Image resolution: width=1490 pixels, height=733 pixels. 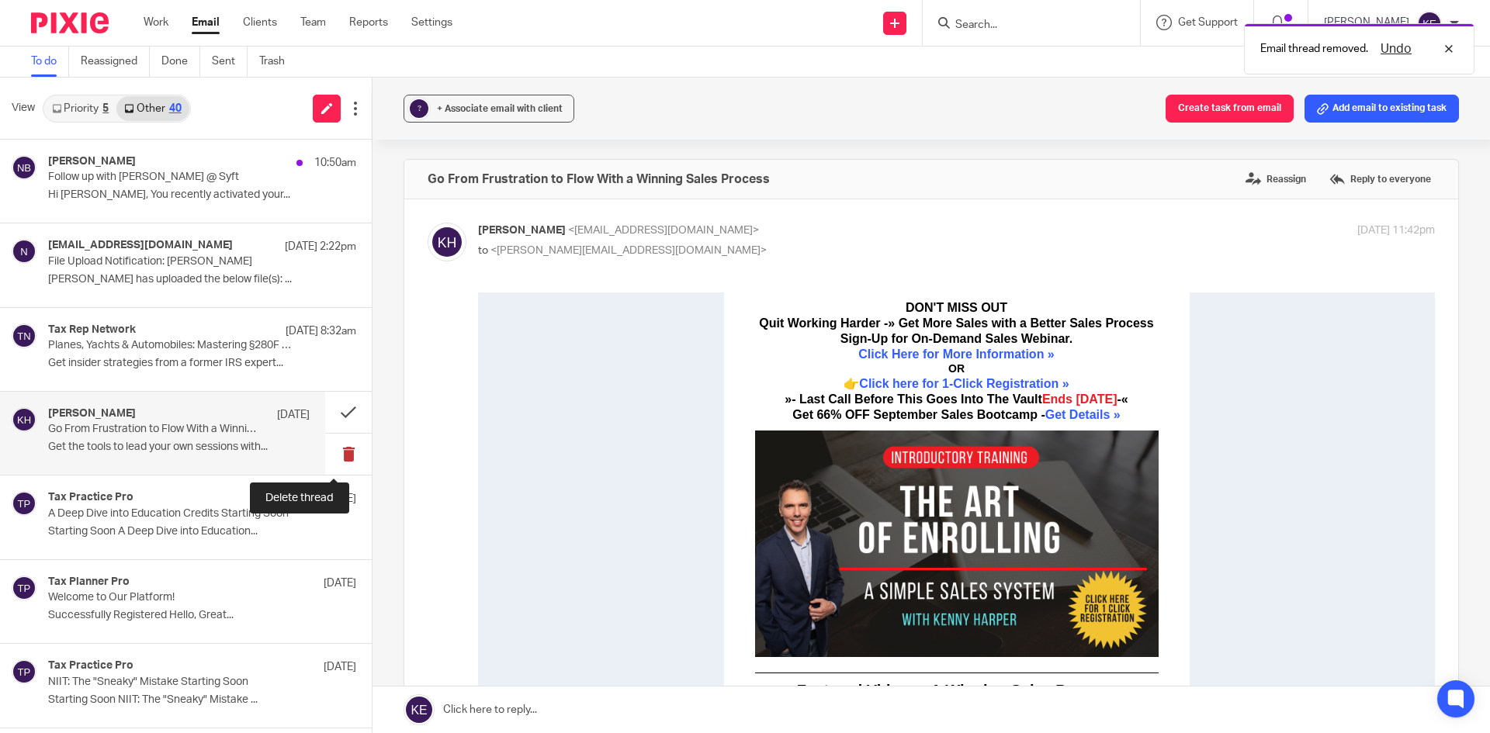 I want to click on img: The Art of Enrolling - 4 Week Sales Bootcamp, so click(x=479, y=251).